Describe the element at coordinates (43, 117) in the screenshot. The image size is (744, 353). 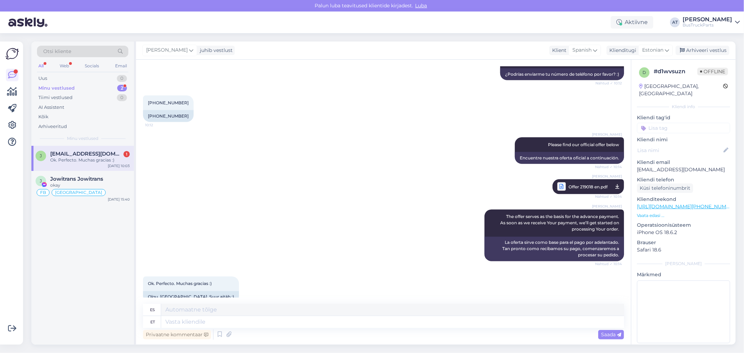
I see `div: Kõik` at that location.